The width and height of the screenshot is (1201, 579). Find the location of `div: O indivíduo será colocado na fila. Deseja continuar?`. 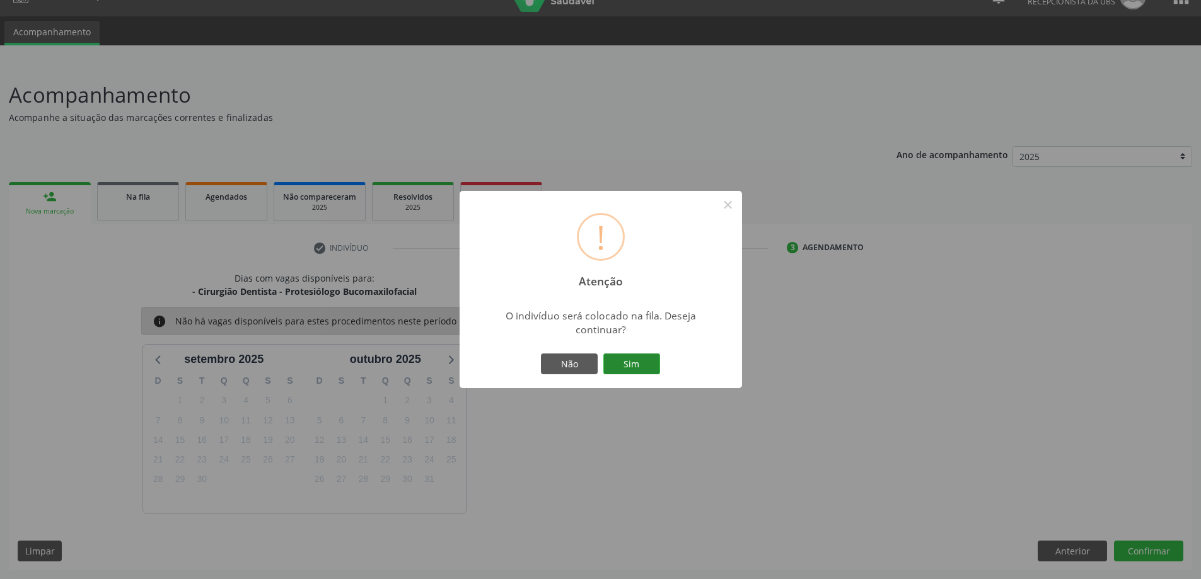

div: O indivíduo será colocado na fila. Deseja continuar? is located at coordinates (600, 323).